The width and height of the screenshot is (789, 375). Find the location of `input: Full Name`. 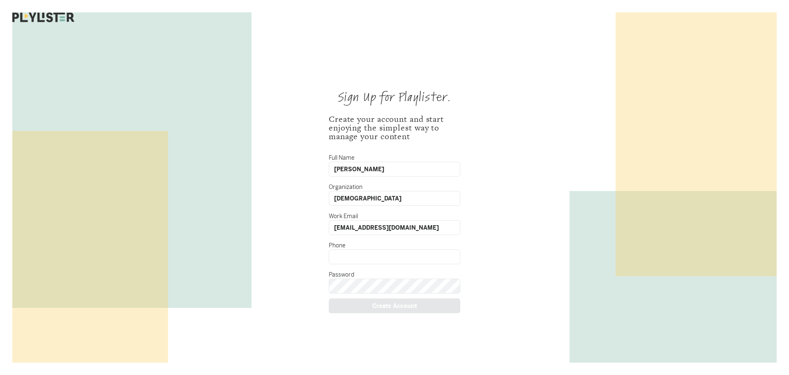

input: Full Name is located at coordinates (395, 169).